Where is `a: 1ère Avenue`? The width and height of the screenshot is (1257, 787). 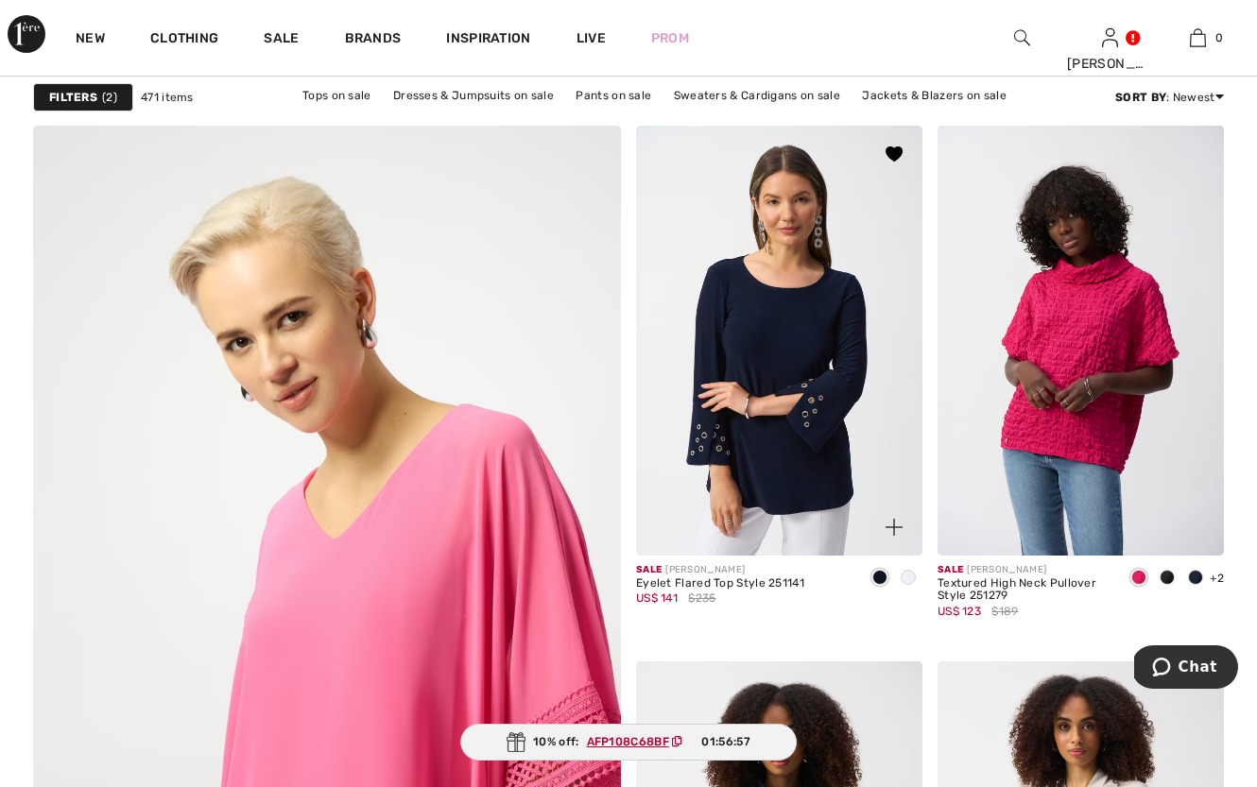 a: 1ère Avenue is located at coordinates (26, 34).